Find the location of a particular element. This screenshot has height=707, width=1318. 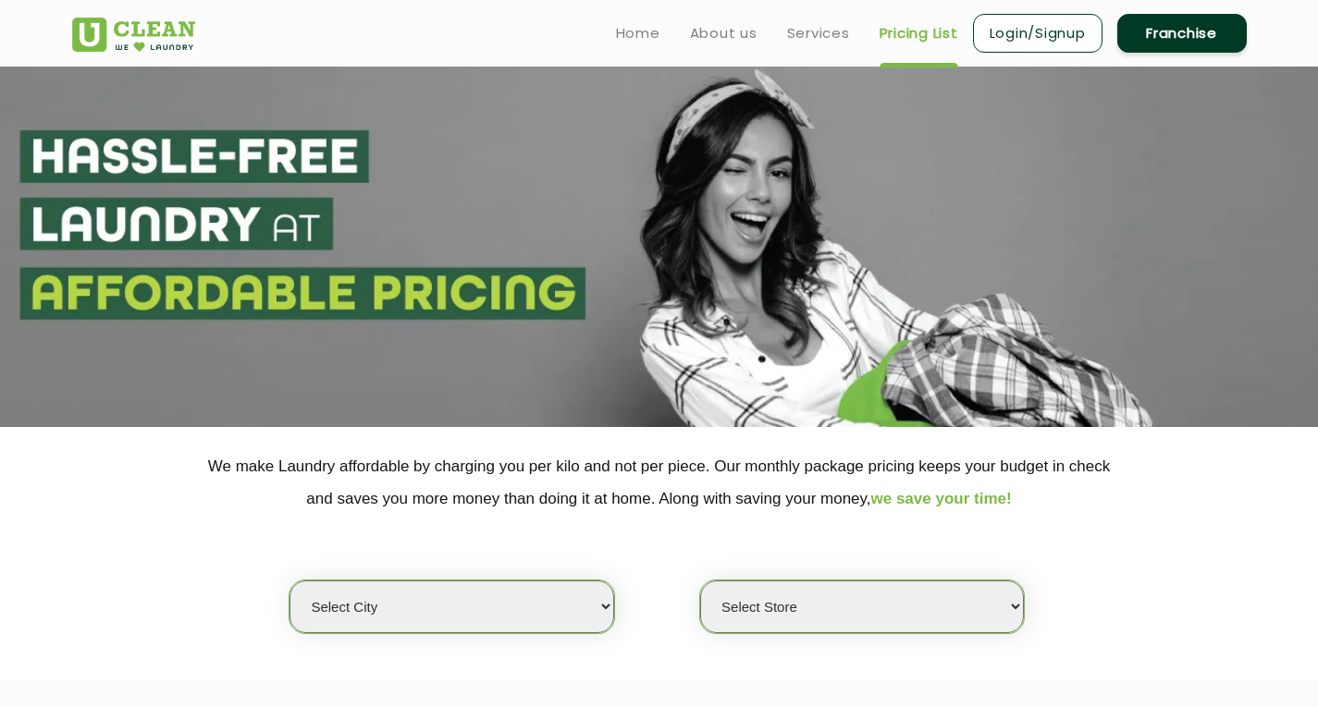

p: We make Laundry affordable by charging you per kilo and not per piece. Our monthly package pricin... is located at coordinates (659, 483).